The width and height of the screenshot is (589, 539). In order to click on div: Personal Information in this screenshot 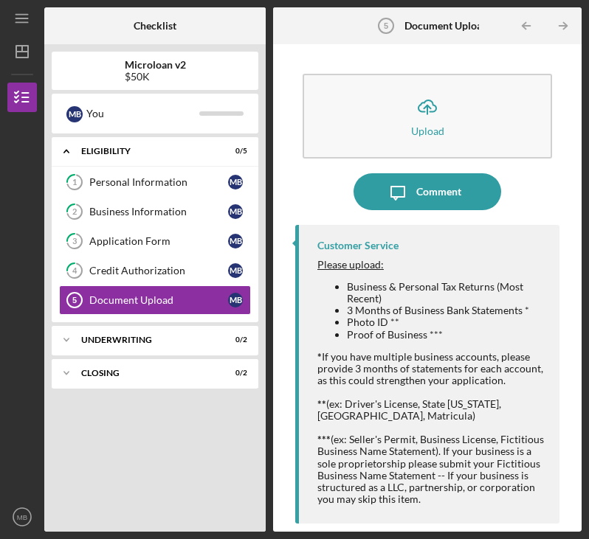, I will do `click(159, 182)`.